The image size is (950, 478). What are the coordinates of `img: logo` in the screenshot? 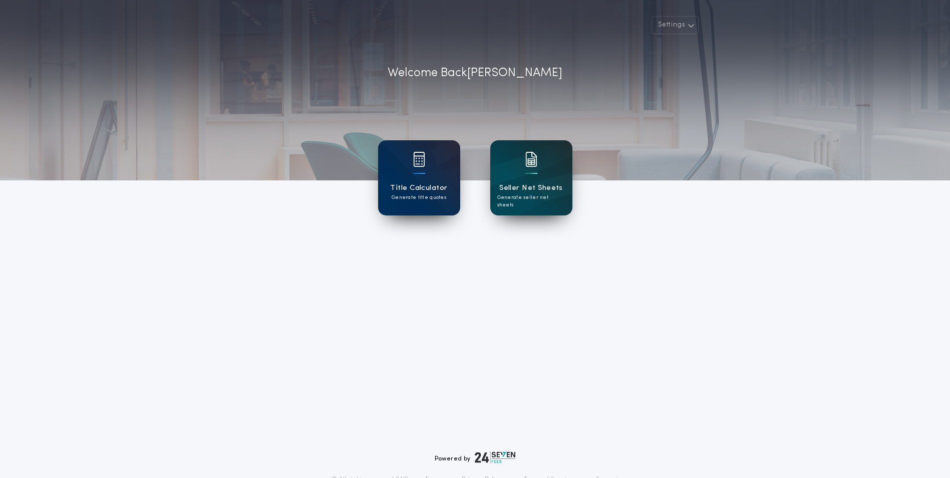 It's located at (495, 457).